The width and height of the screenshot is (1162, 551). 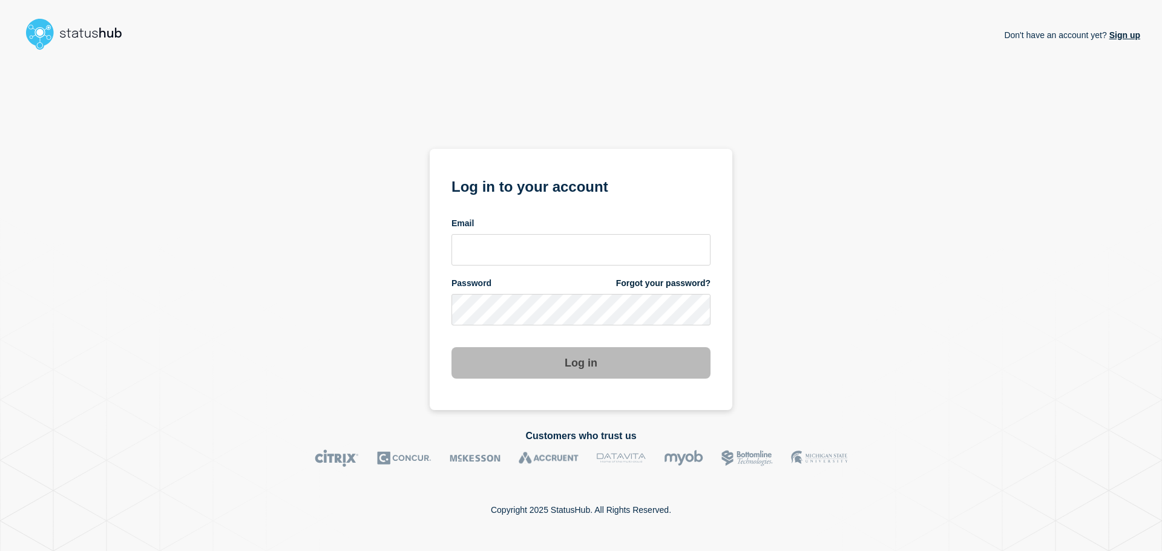 What do you see at coordinates (581, 185) in the screenshot?
I see `h1: Log in to your account` at bounding box center [581, 185].